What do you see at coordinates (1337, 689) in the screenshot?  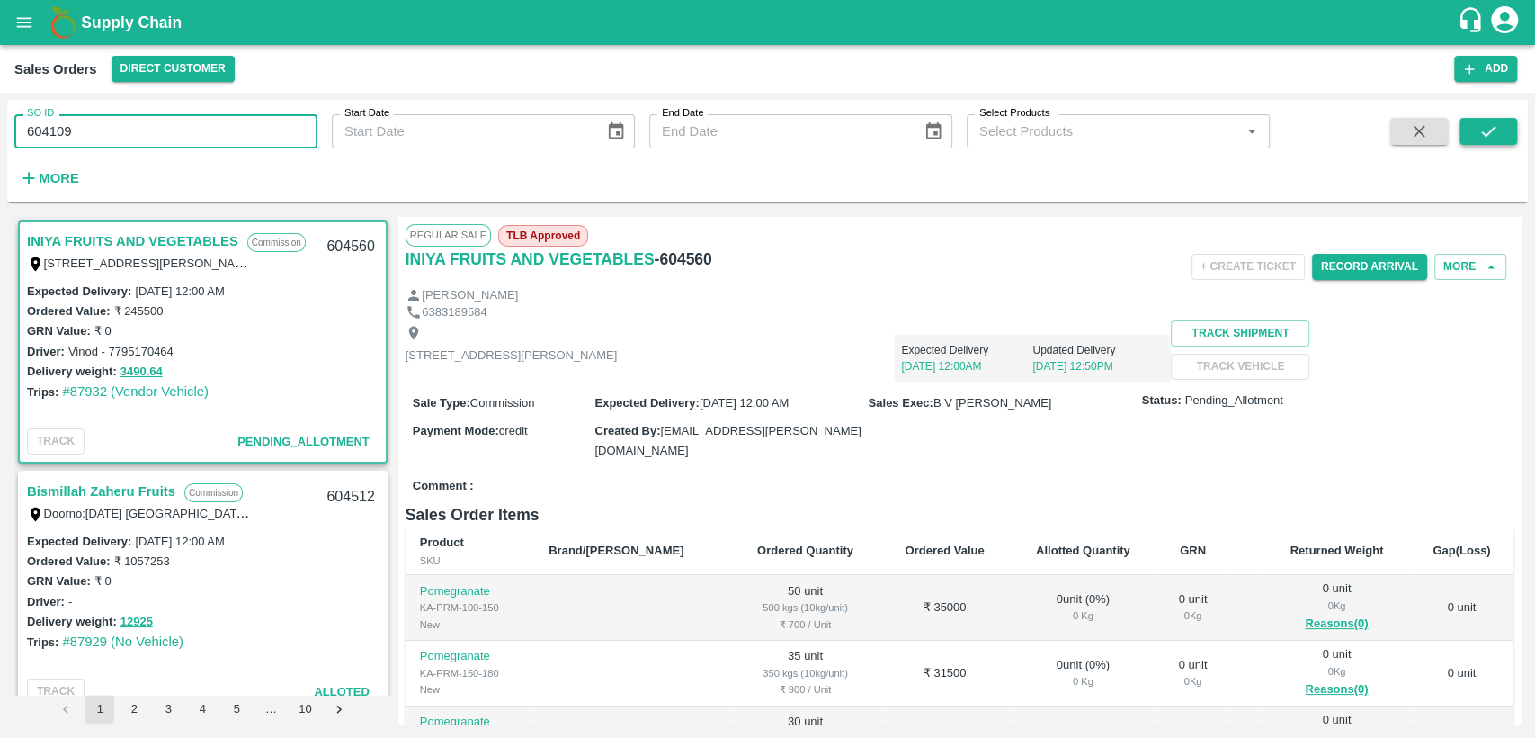 I see `button: Reasons(0)` at bounding box center [1337, 689].